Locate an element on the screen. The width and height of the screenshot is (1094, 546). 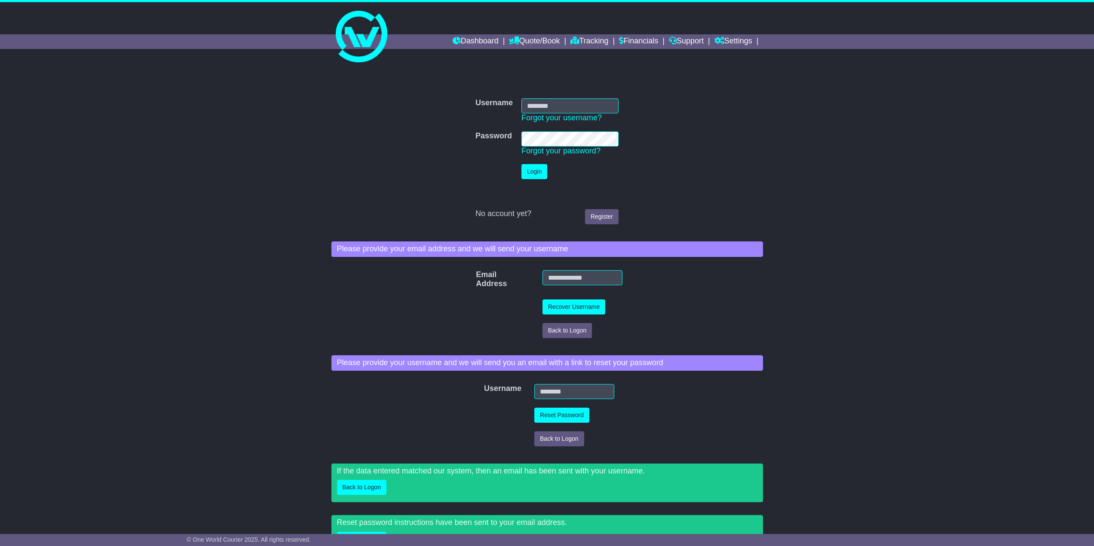
a: Register is located at coordinates (602, 217).